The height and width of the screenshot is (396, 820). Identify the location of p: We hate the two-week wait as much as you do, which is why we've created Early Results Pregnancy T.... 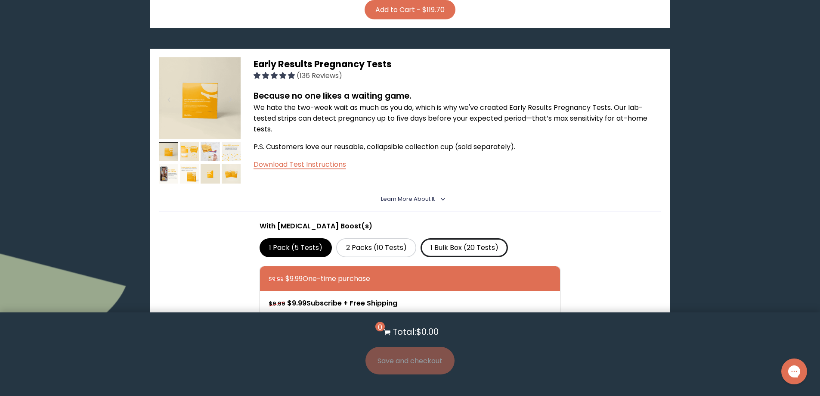
(457, 118).